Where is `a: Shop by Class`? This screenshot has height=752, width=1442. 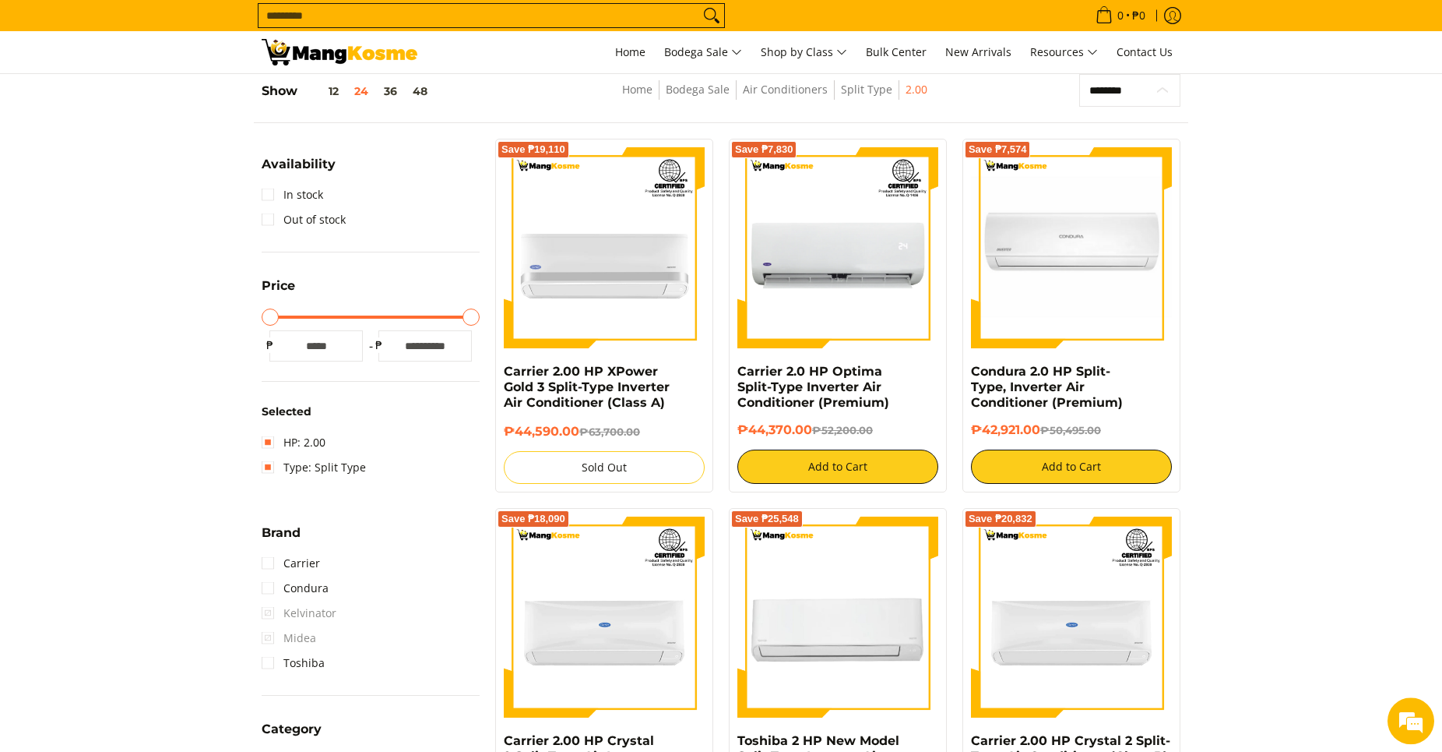
a: Shop by Class is located at coordinates (804, 52).